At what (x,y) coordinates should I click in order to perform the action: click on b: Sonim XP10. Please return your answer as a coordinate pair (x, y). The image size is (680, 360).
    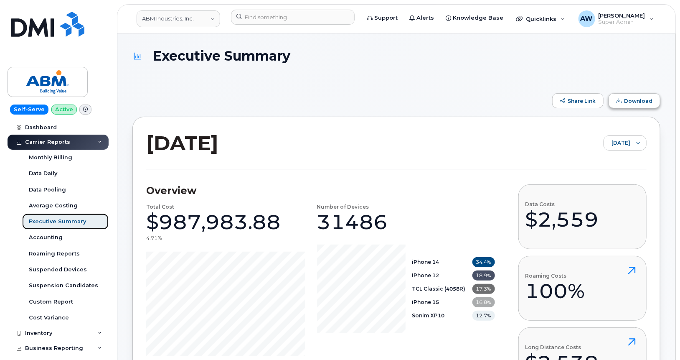
    Looking at the image, I should click on (429, 315).